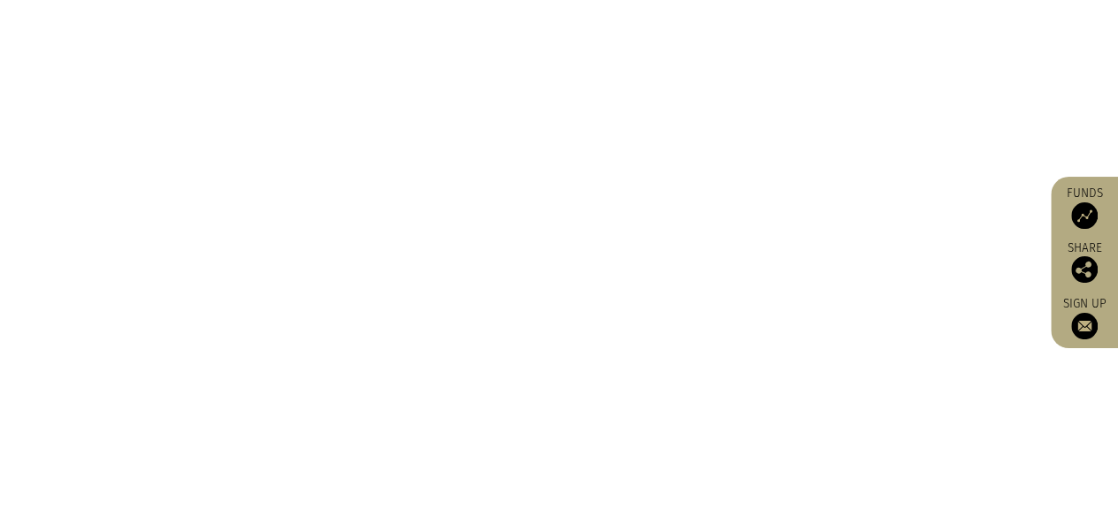  I want to click on a: Sign up, so click(1085, 317).